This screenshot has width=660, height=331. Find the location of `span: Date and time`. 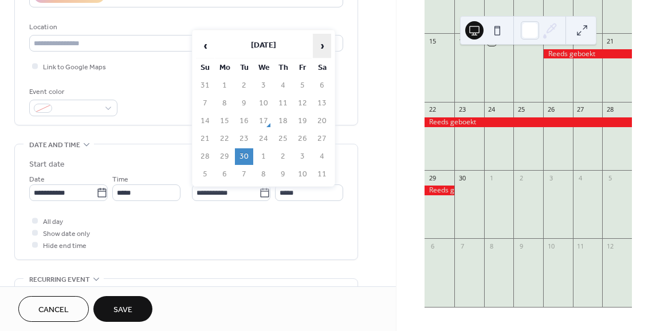

span: Date and time is located at coordinates (54, 145).